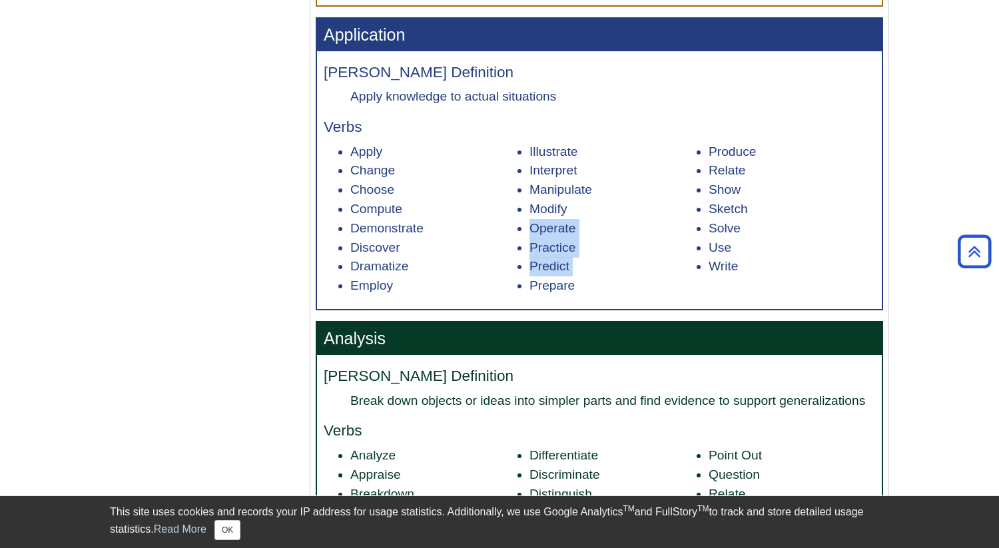 The height and width of the screenshot is (548, 999). Describe the element at coordinates (792, 190) in the screenshot. I see `li: Show` at that location.